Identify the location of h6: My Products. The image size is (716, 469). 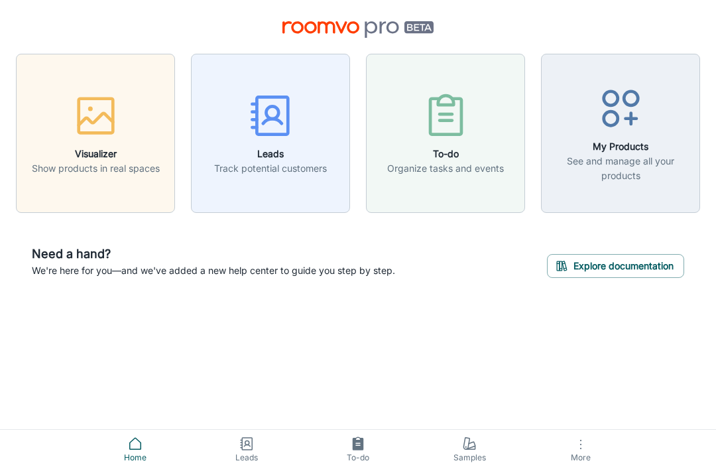
(621, 147).